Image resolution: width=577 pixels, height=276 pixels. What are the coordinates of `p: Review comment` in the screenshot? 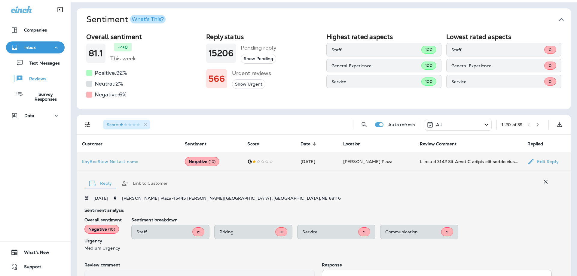 It's located at (199, 265).